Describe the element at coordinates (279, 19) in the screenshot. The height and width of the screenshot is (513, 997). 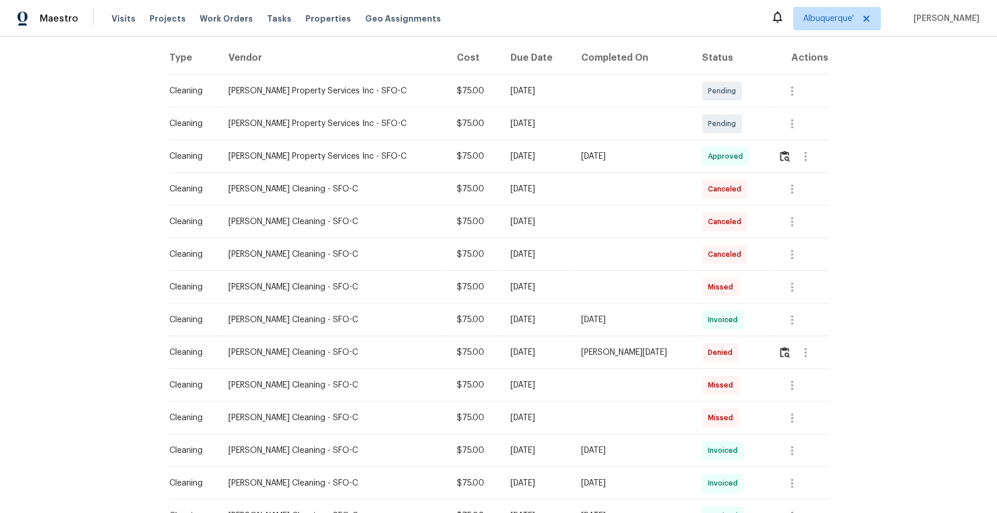
I see `span: Tasks` at that location.